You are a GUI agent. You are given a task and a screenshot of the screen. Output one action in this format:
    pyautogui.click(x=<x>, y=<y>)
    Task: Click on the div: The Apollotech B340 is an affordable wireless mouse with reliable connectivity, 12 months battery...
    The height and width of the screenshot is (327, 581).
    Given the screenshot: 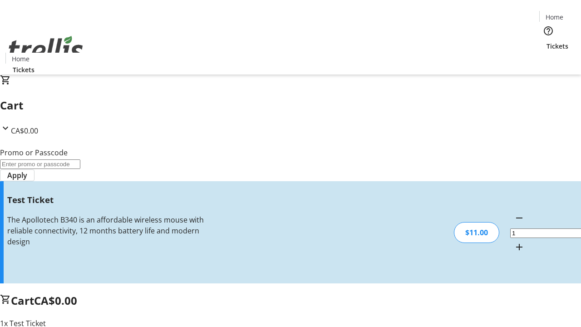 What is the action you would take?
    pyautogui.click(x=106, y=230)
    